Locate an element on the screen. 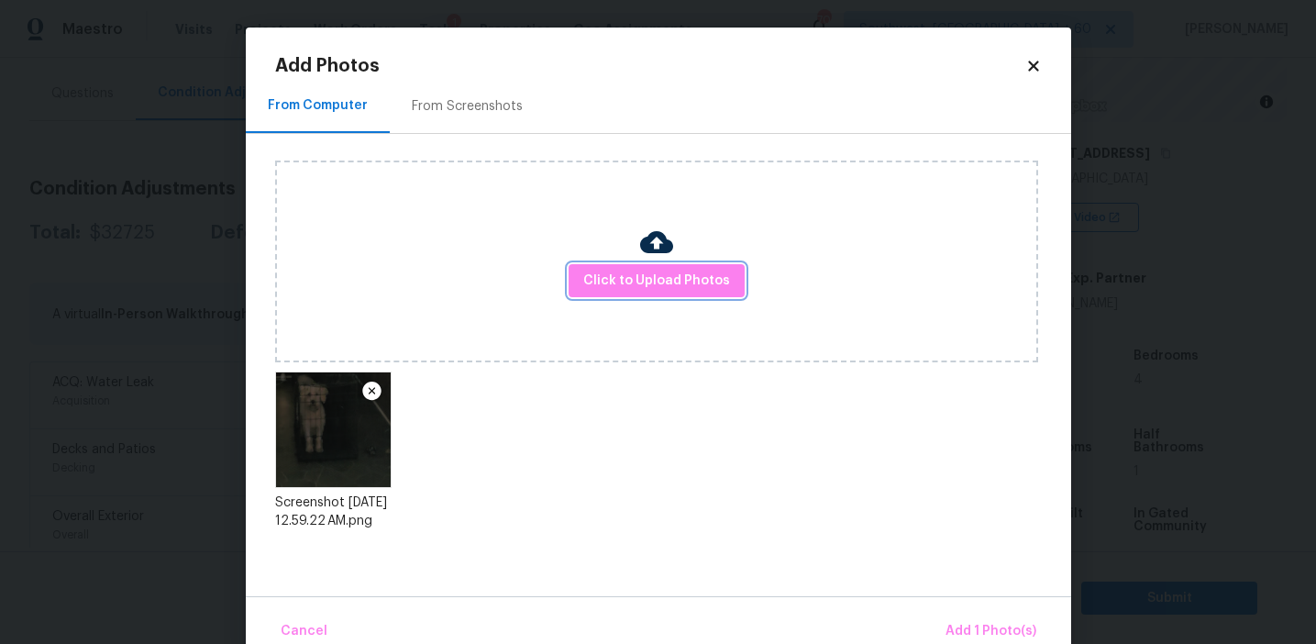 This screenshot has width=1316, height=644. button: Click to Upload Photos is located at coordinates (657, 281).